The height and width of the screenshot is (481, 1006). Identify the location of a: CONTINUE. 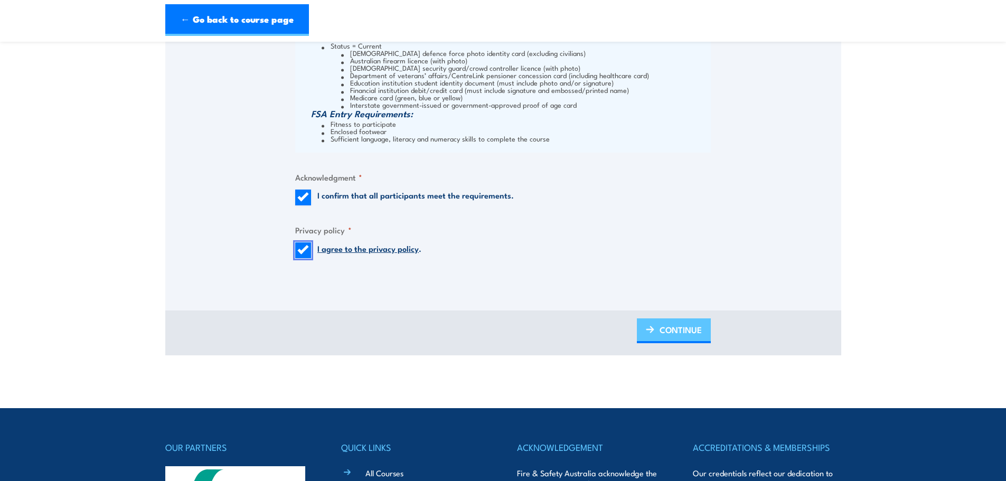
(674, 331).